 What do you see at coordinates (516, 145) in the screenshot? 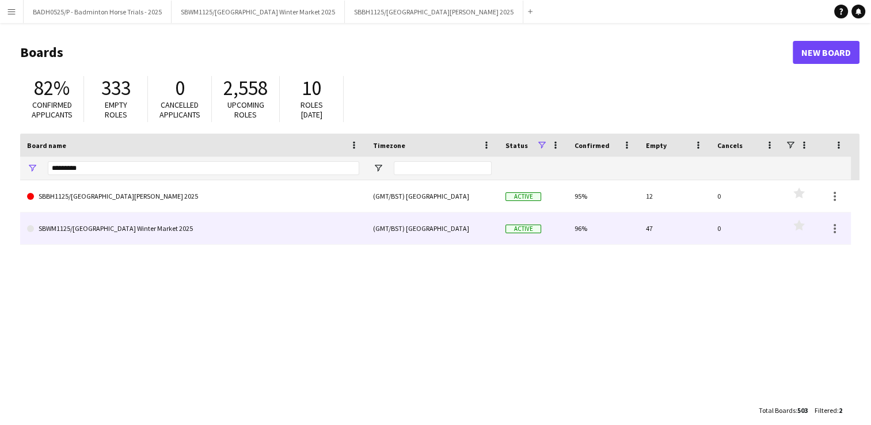
I see `span: Status` at bounding box center [516, 145].